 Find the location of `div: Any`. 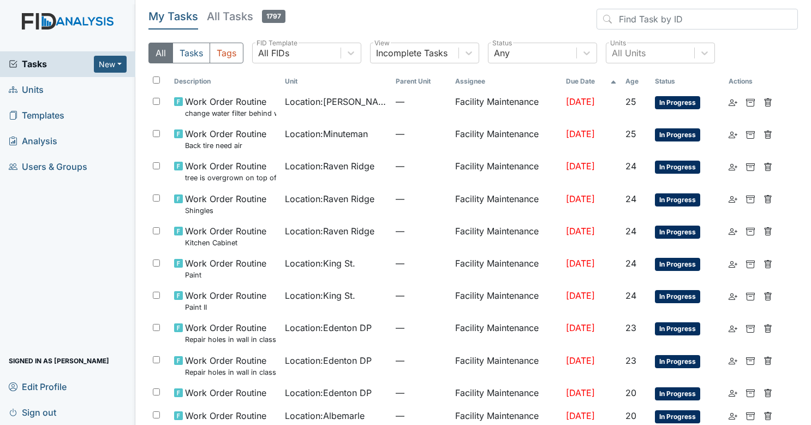

div: Any is located at coordinates (502, 53).